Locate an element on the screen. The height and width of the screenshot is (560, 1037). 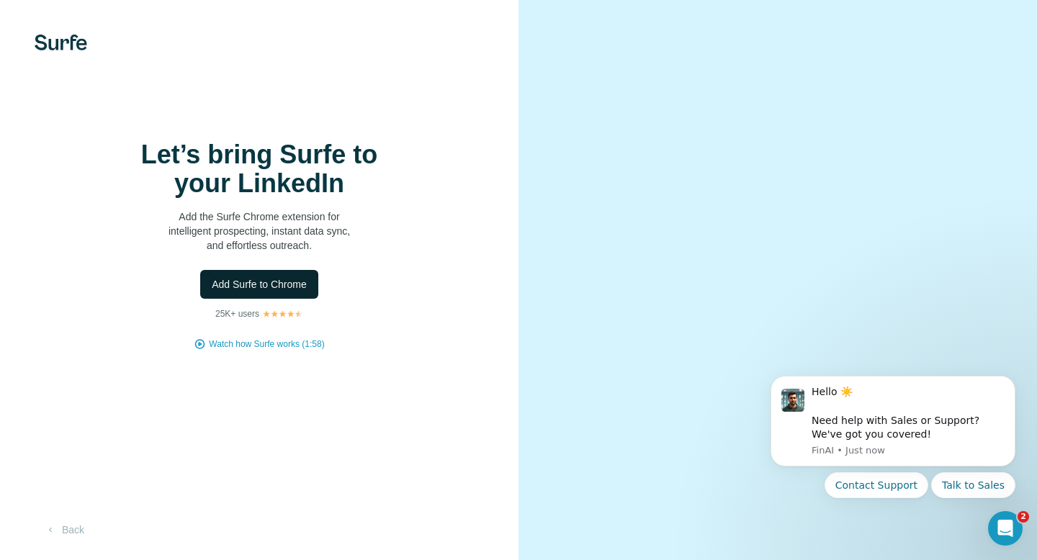
img: Profile image for FinAI is located at coordinates (44, 42).